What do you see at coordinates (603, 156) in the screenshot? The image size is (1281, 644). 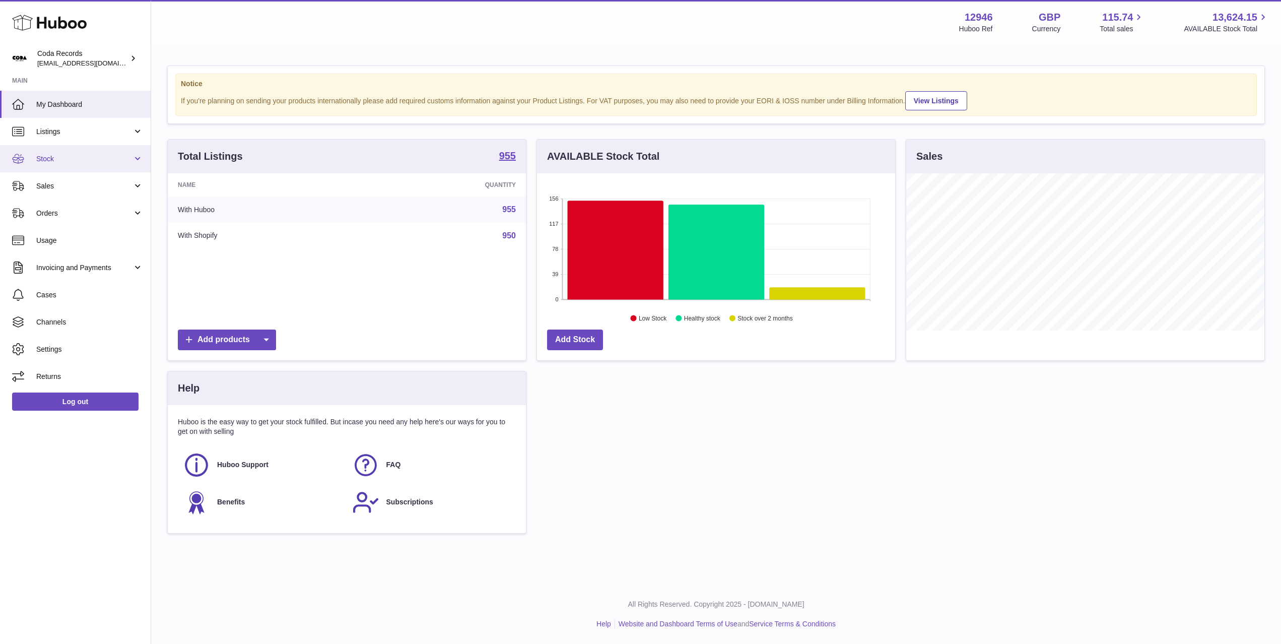 I see `h3: AVAILABLE Stock Total` at bounding box center [603, 156].